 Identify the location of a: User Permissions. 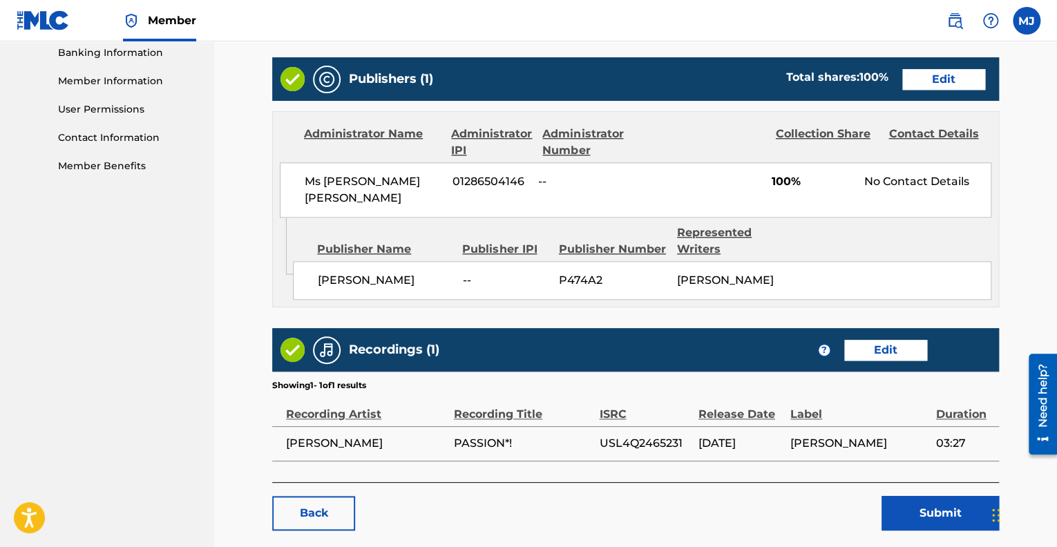
(128, 109).